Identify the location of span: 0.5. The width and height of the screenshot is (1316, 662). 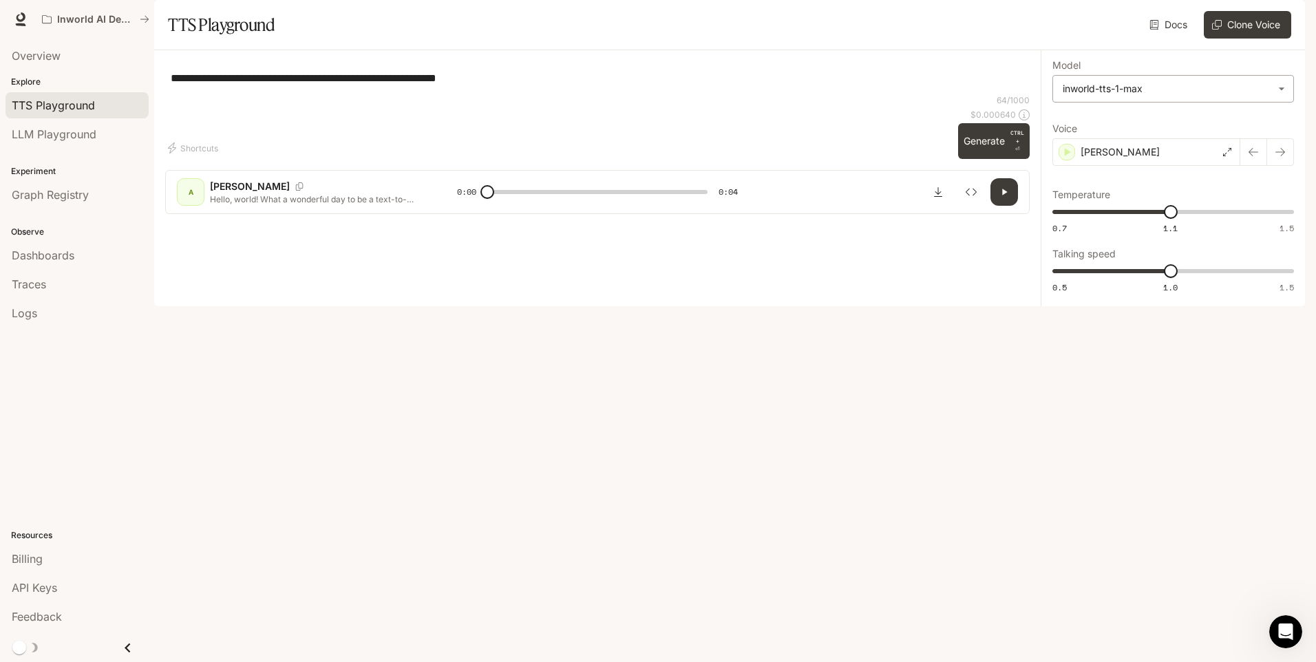
(1059, 287).